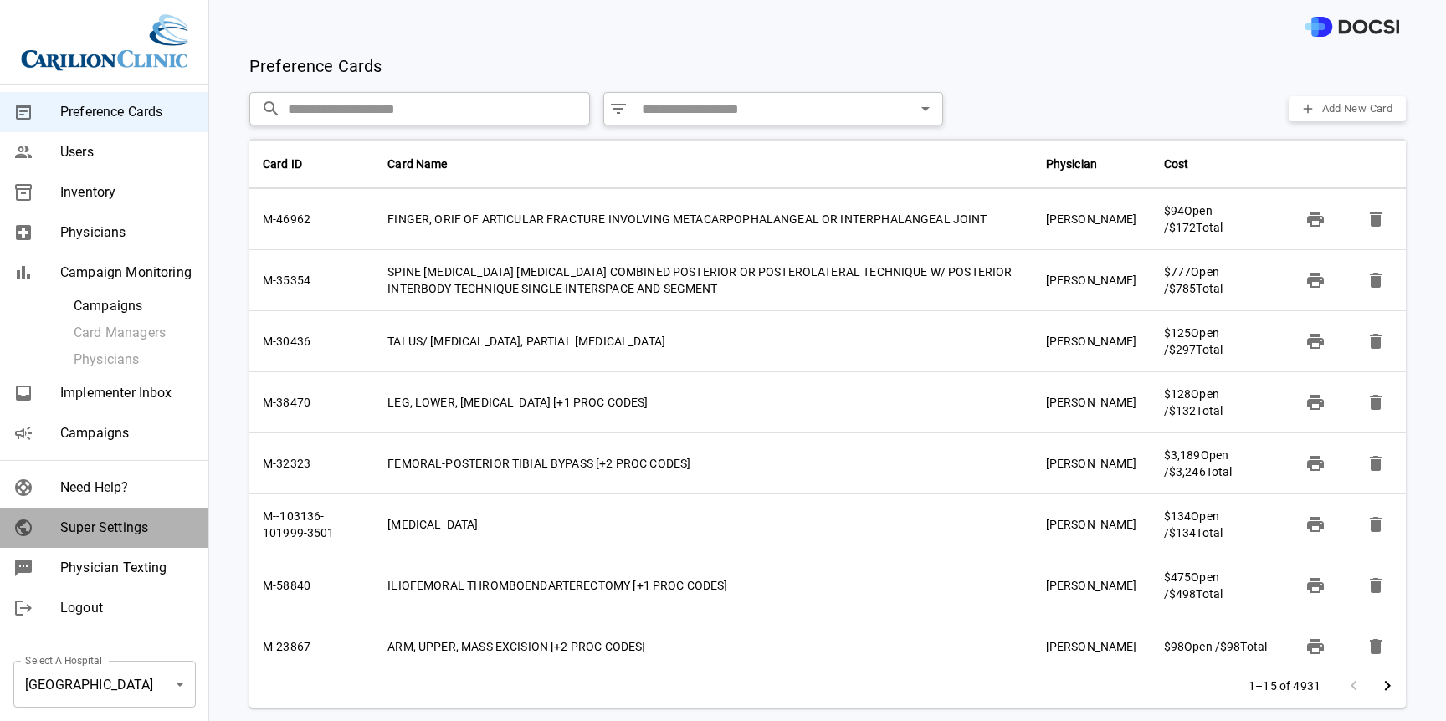 Image resolution: width=1446 pixels, height=721 pixels. I want to click on th: Card Name, so click(703, 164).